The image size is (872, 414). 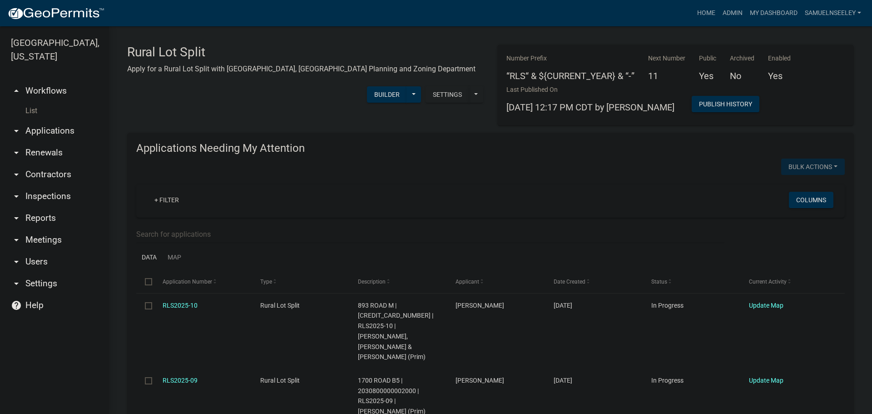 What do you see at coordinates (732, 13) in the screenshot?
I see `a: Admin` at bounding box center [732, 13].